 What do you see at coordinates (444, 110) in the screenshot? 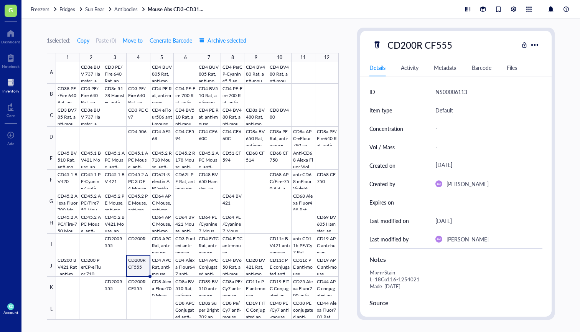
I see `div: Default` at bounding box center [444, 110].